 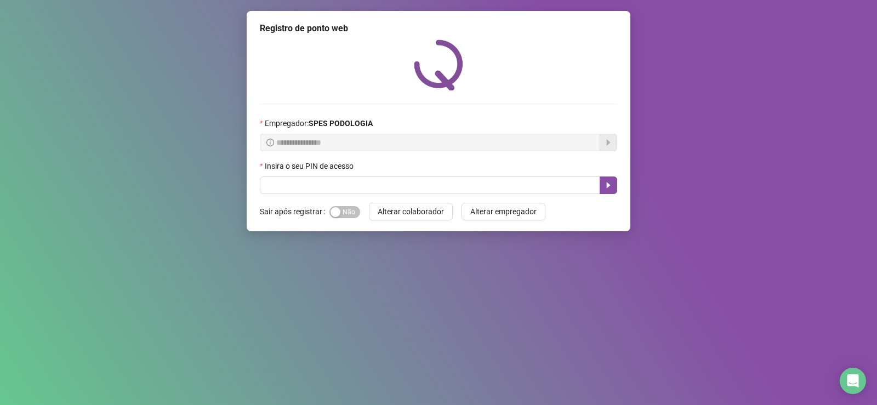 I want to click on span: info-circle, so click(x=270, y=143).